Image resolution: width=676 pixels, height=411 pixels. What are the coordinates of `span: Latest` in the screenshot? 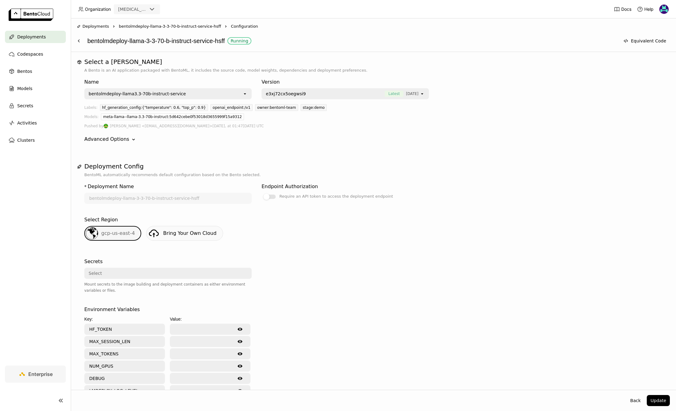 It's located at (394, 94).